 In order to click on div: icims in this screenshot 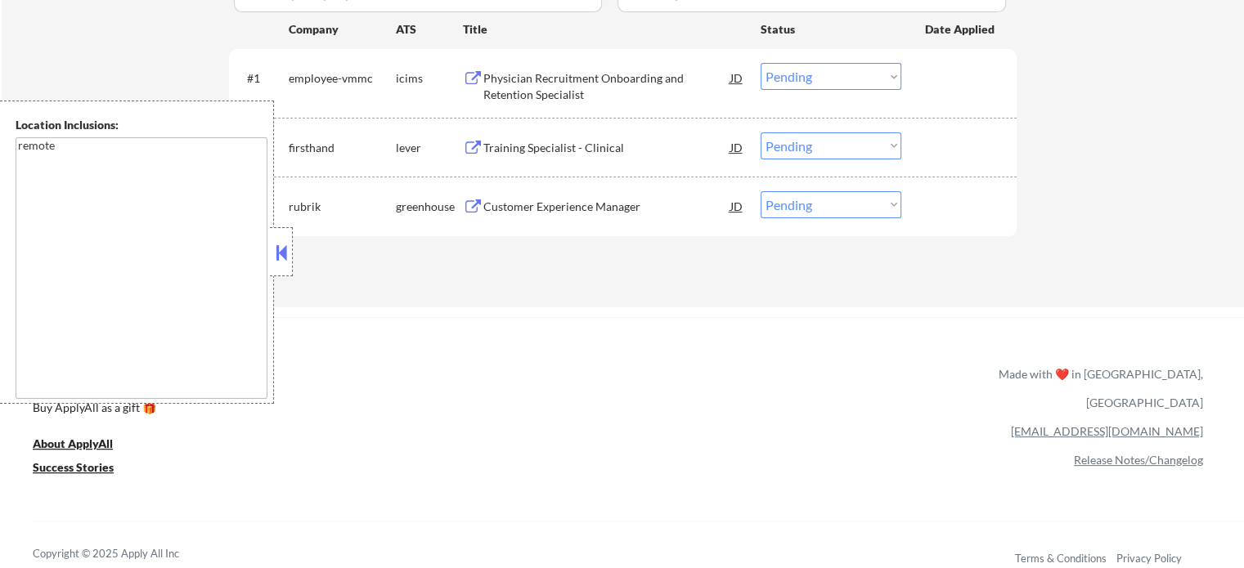, I will do `click(429, 78)`.